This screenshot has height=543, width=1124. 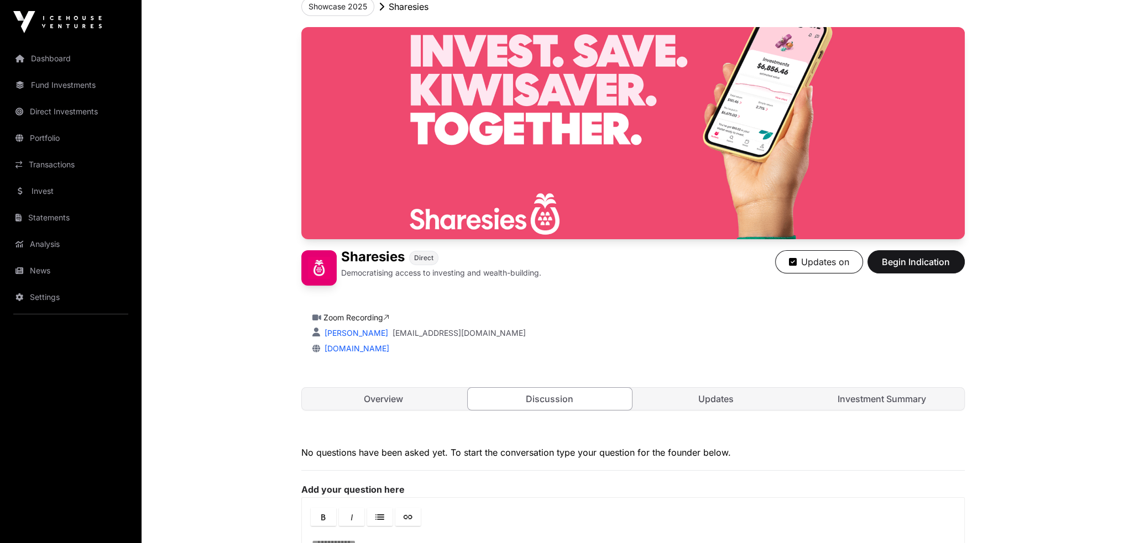 What do you see at coordinates (384, 399) in the screenshot?
I see `a: Overview` at bounding box center [384, 399].